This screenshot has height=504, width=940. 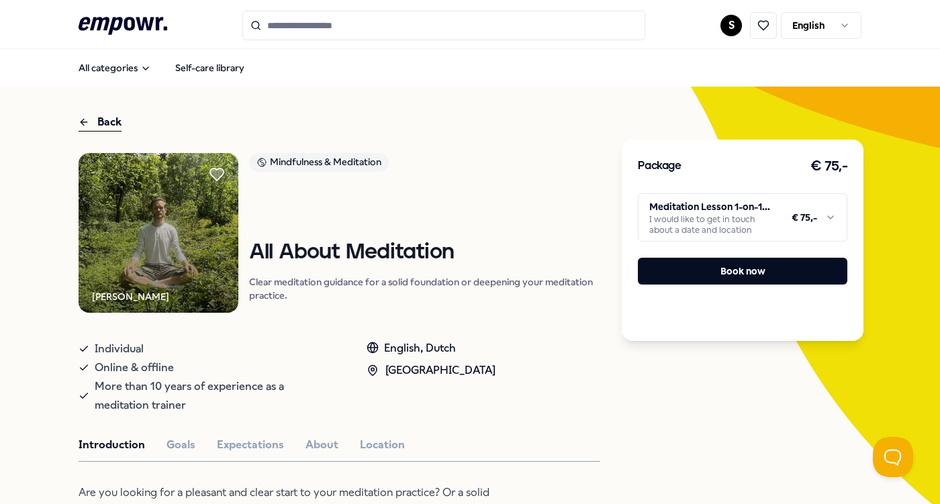 I want to click on h3: Package, so click(x=659, y=166).